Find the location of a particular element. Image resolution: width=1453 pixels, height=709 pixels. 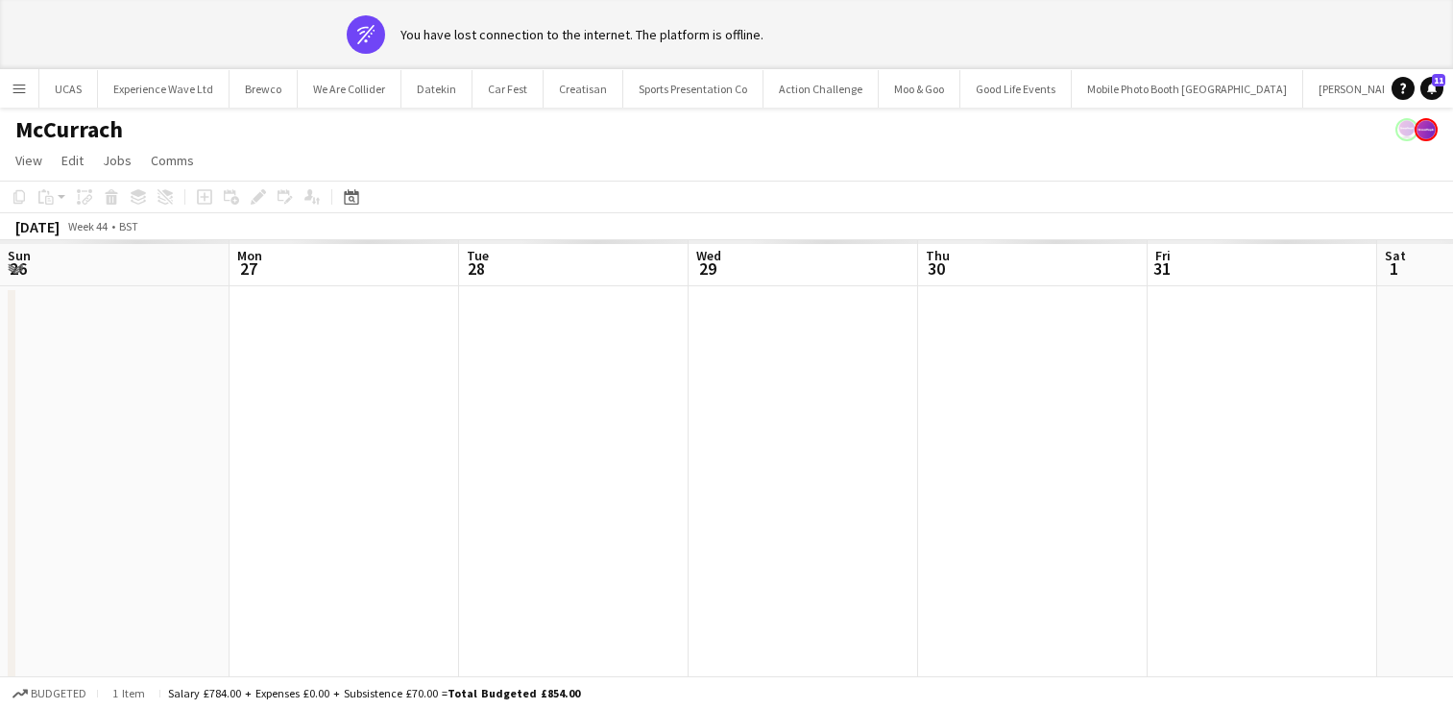

button: Experience Wave Ltd is located at coordinates (163, 88).